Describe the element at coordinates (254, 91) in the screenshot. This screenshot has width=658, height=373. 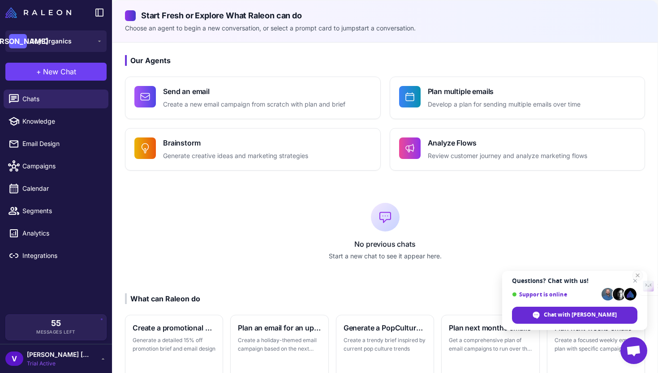
I see `h4: Send an email` at that location.